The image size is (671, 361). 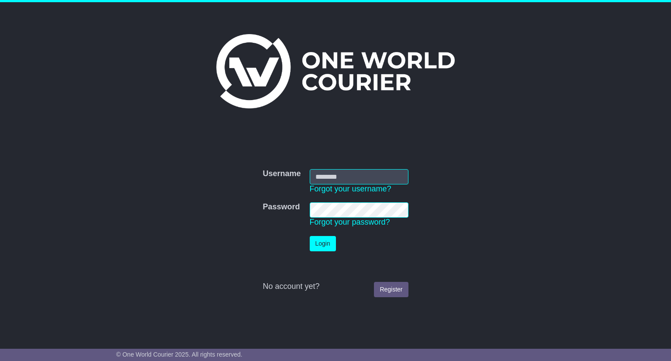 I want to click on a: Forgot your username?, so click(x=350, y=189).